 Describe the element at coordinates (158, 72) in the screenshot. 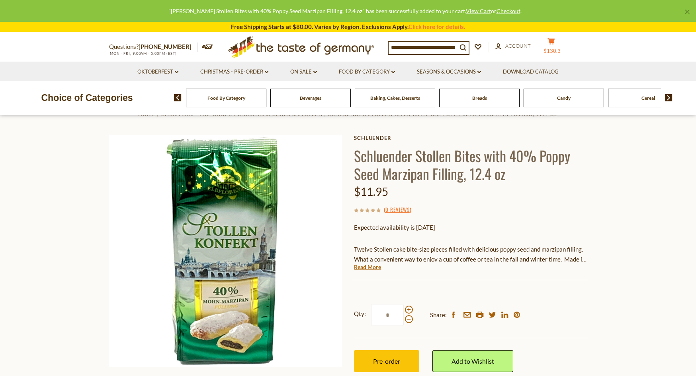

I see `a: Oktoberfest` at that location.